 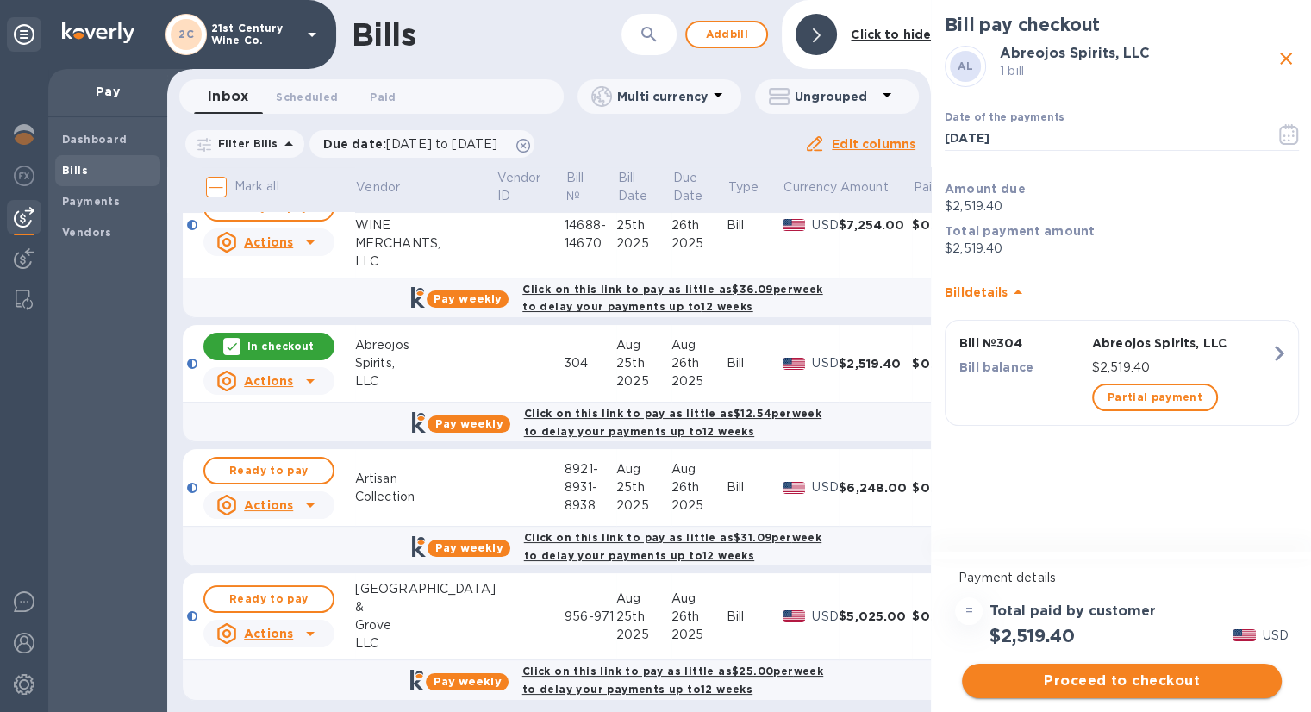 I want to click on div: Grove, so click(x=425, y=625).